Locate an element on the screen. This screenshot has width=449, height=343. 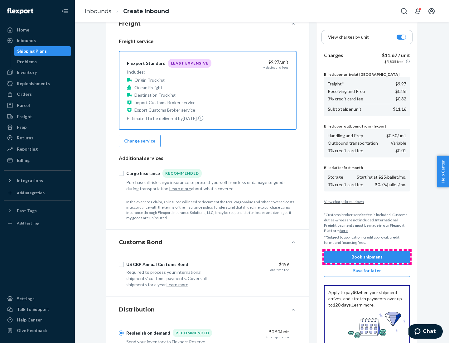
p: Billed upon outbound from Flexport is located at coordinates (367, 126).